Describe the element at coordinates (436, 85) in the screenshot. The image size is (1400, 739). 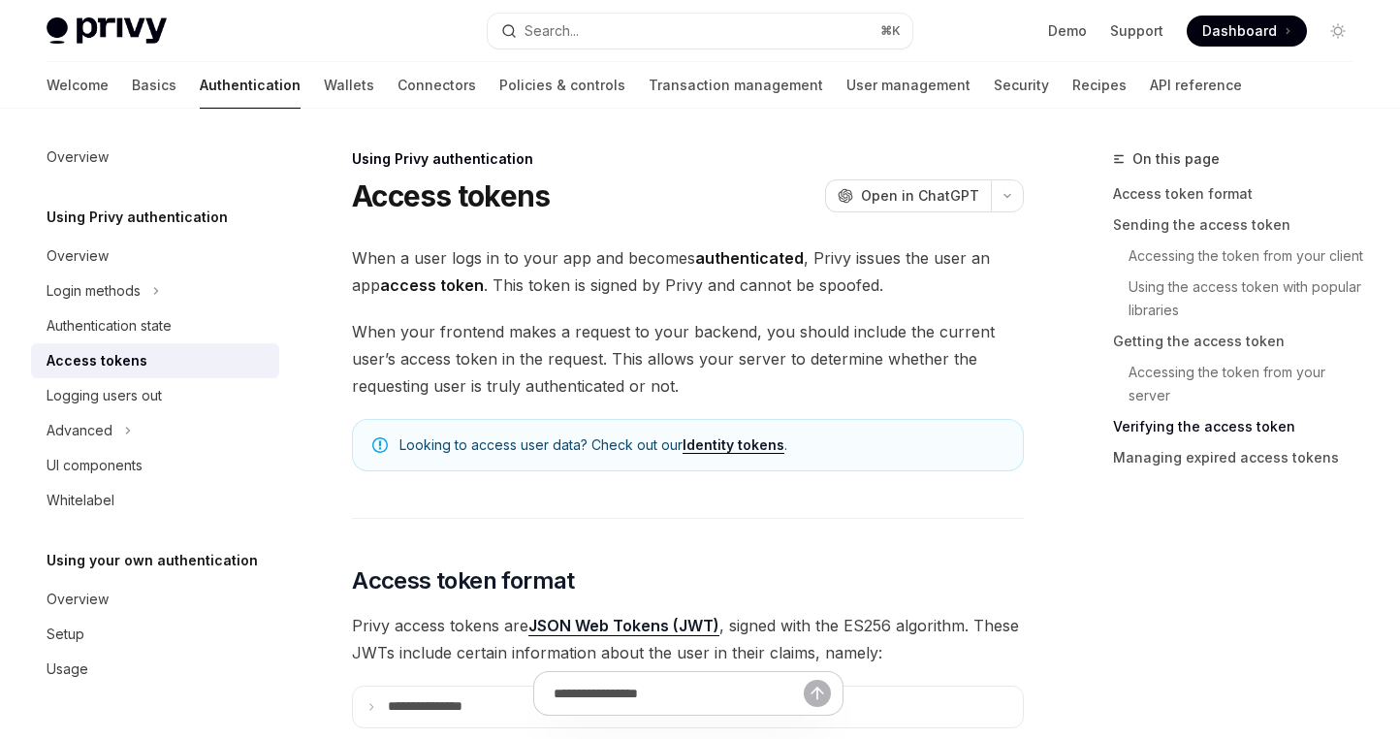
I see `a: Connectors` at that location.